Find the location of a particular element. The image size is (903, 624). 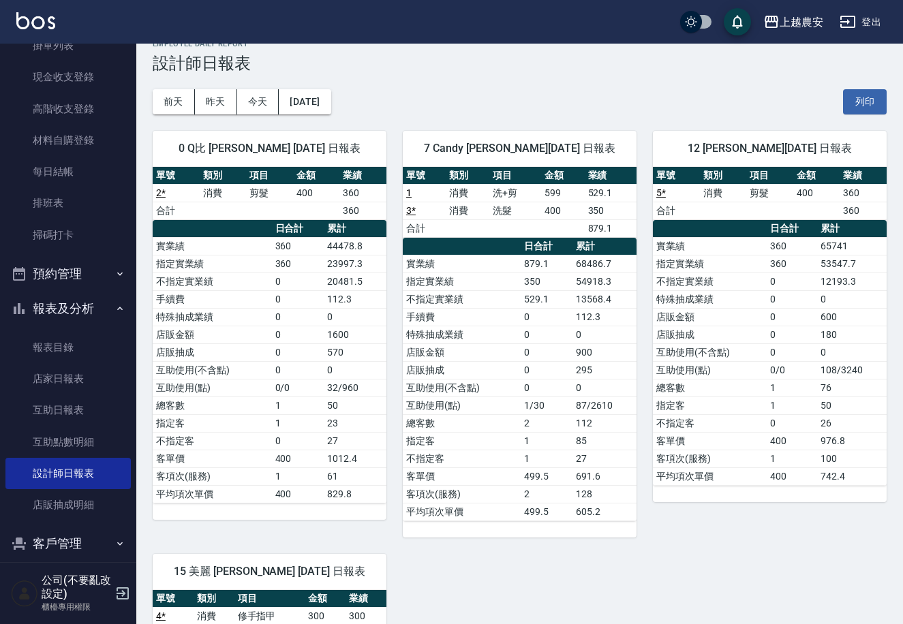

td: 不指定客 is located at coordinates (461, 458).